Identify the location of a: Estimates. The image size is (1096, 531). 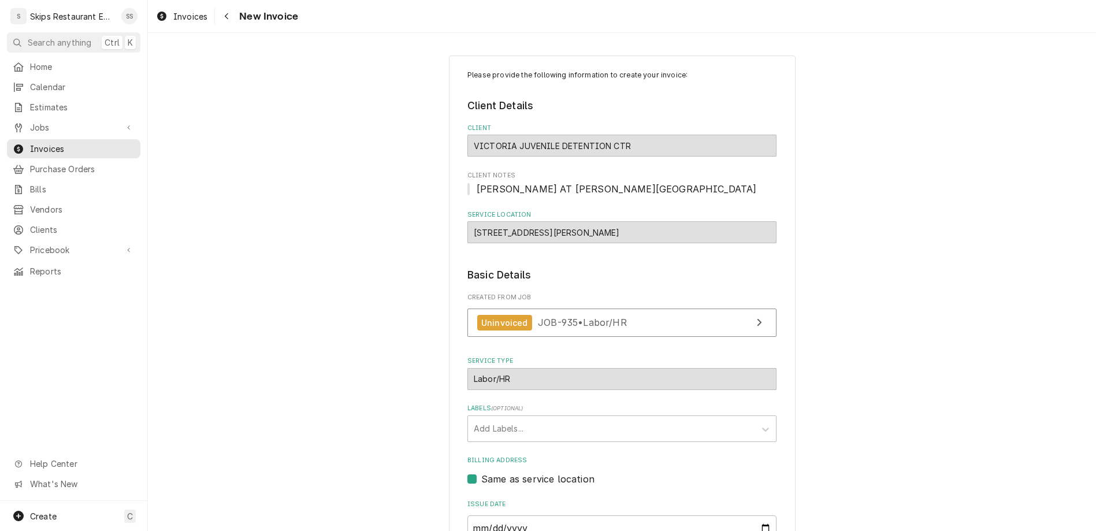
(73, 107).